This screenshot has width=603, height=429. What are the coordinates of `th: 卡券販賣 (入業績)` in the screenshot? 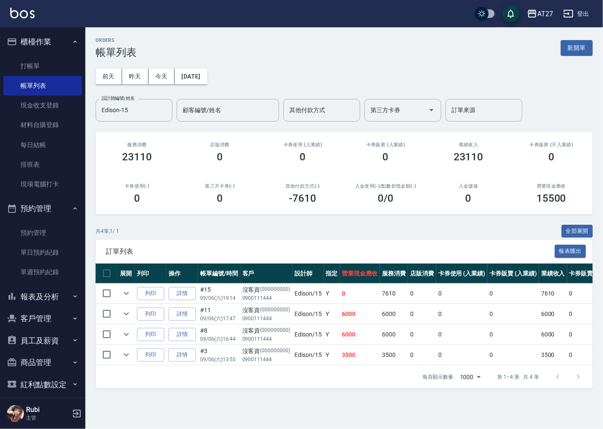 It's located at (513, 274).